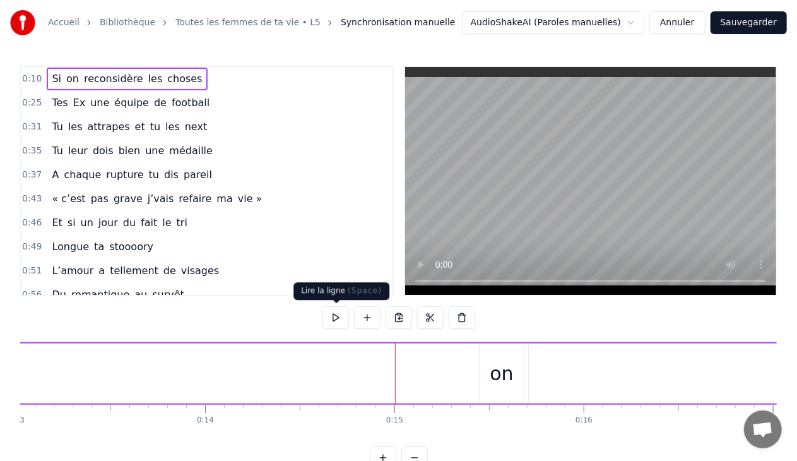 The height and width of the screenshot is (461, 797). I want to click on span: leur, so click(78, 150).